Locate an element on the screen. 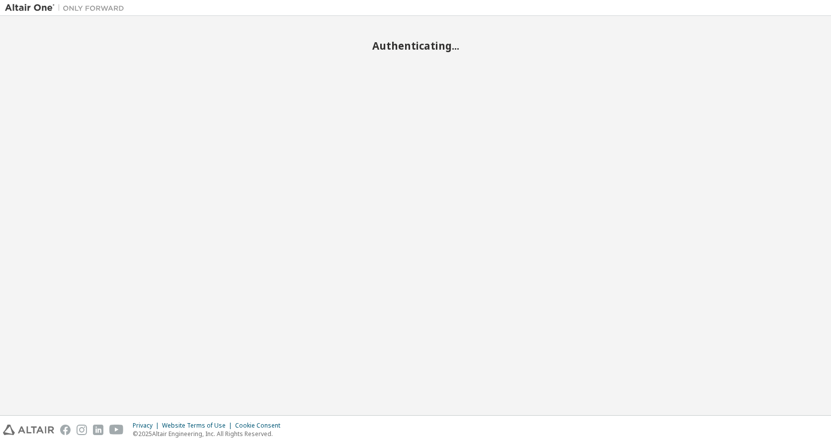 Image resolution: width=831 pixels, height=444 pixels. img: linkedin.svg is located at coordinates (98, 430).